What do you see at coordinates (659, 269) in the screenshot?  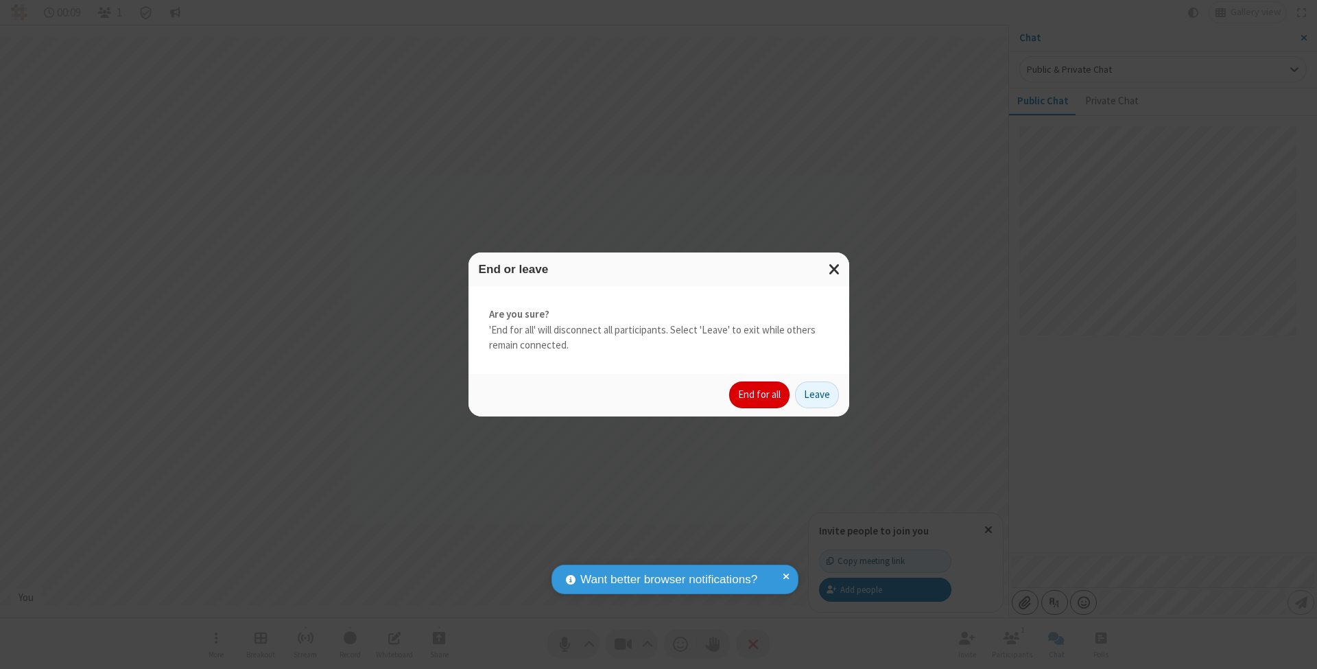 I see `h3: End or leave` at bounding box center [659, 269].